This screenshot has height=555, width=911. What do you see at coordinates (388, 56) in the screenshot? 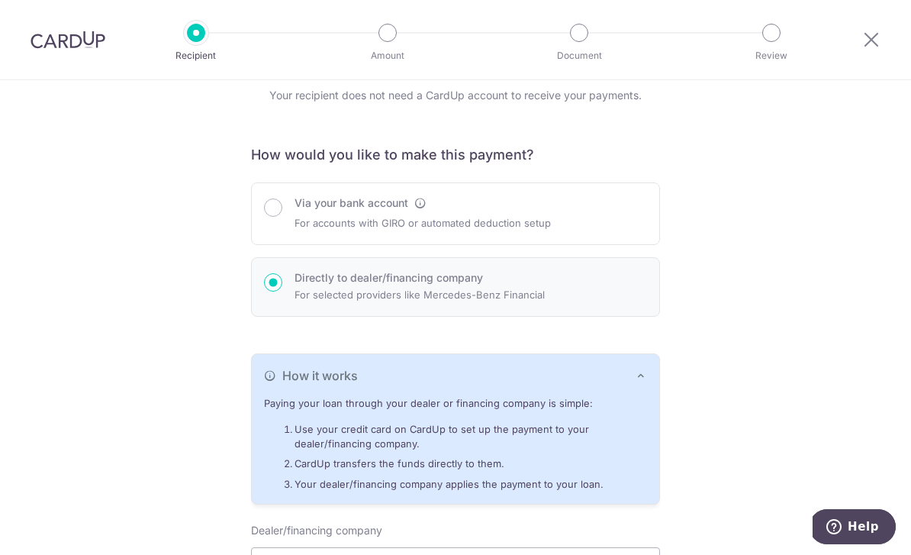
I see `p: Amount` at bounding box center [388, 56].